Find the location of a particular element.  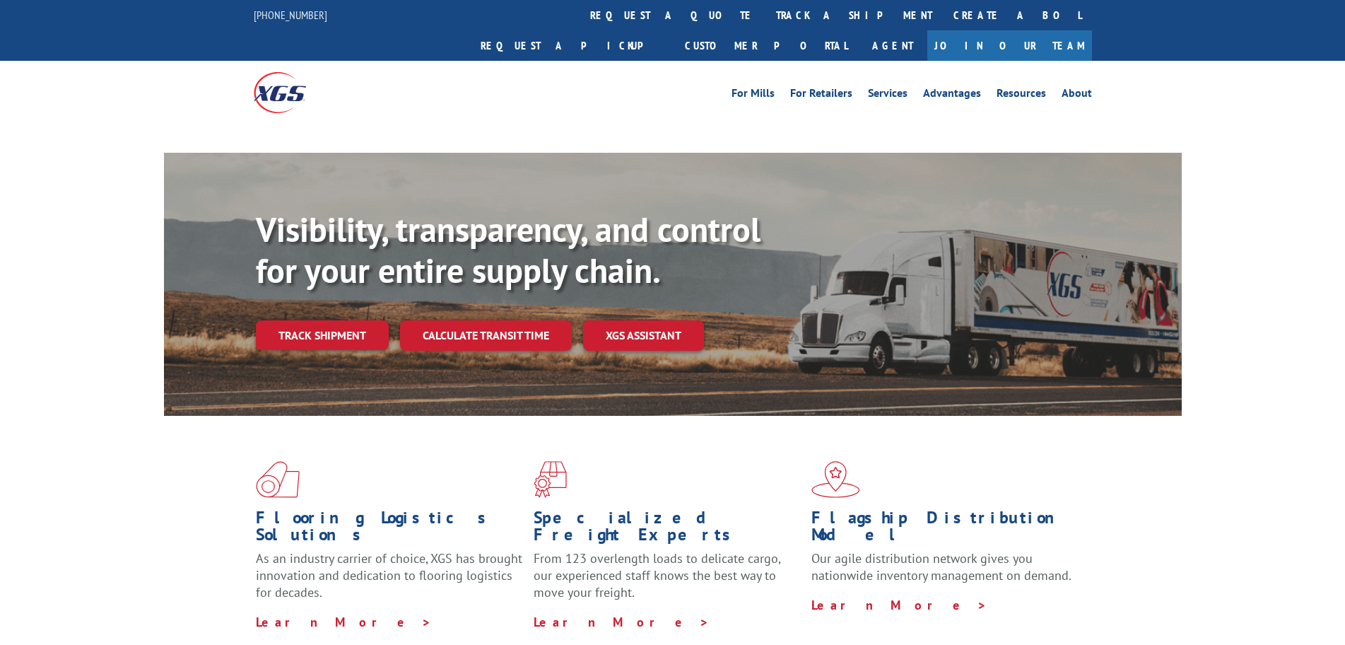

img: xgs-icon-focused-on-flooring-red is located at coordinates (550, 479).